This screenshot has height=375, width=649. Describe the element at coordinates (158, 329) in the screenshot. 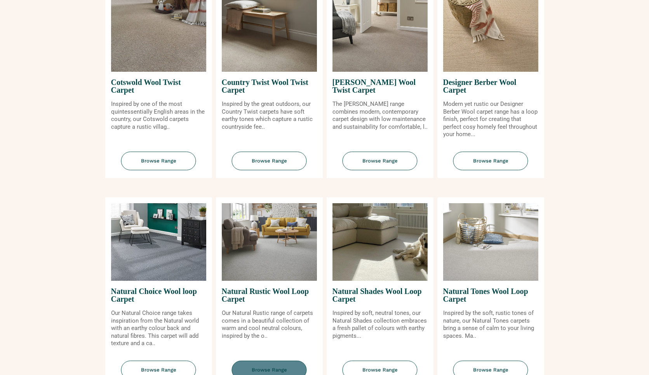

I see `p: Our Natural Choice range takes inspiration from the Natural world with an earthy colour back and ...` at that location.